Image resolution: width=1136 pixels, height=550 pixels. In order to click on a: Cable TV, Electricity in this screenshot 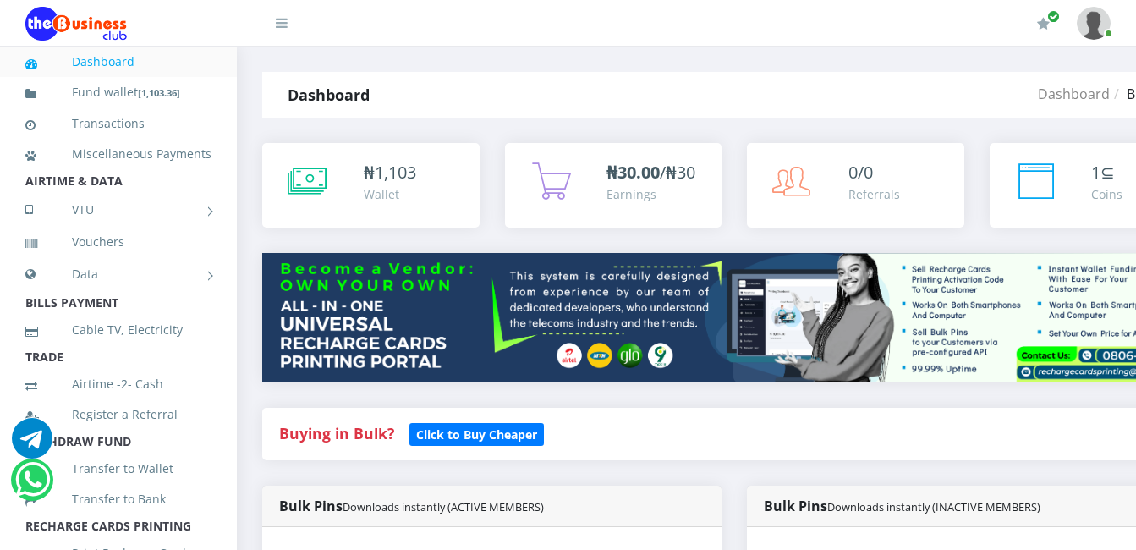, I will do `click(118, 330)`.